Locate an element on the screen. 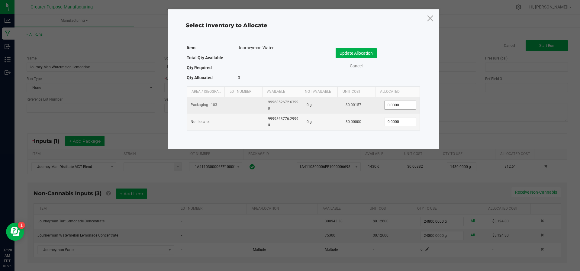 This screenshot has width=580, height=271. th: Lot Number is located at coordinates (243, 92).